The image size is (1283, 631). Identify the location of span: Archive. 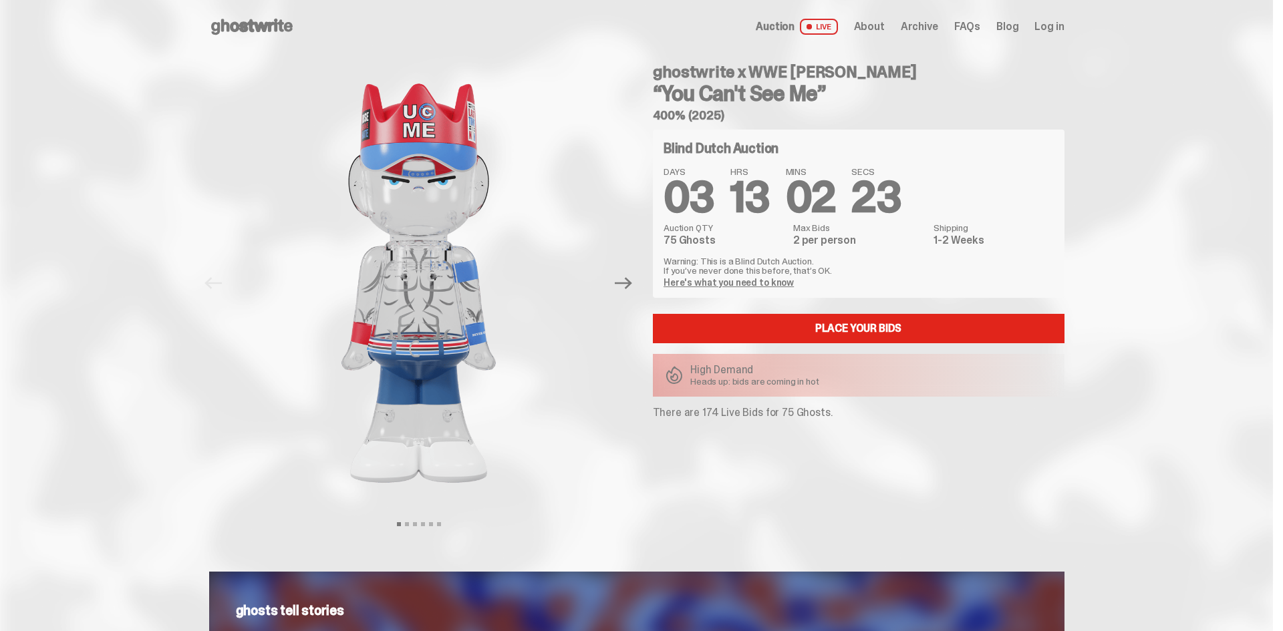
(919, 27).